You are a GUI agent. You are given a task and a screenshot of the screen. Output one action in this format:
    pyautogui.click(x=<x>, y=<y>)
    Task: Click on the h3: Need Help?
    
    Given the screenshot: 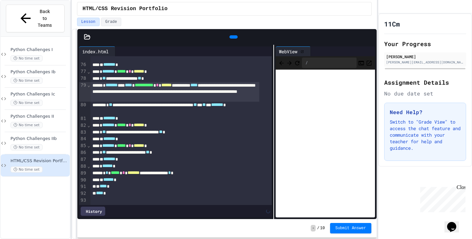 What is the action you would take?
    pyautogui.click(x=425, y=112)
    